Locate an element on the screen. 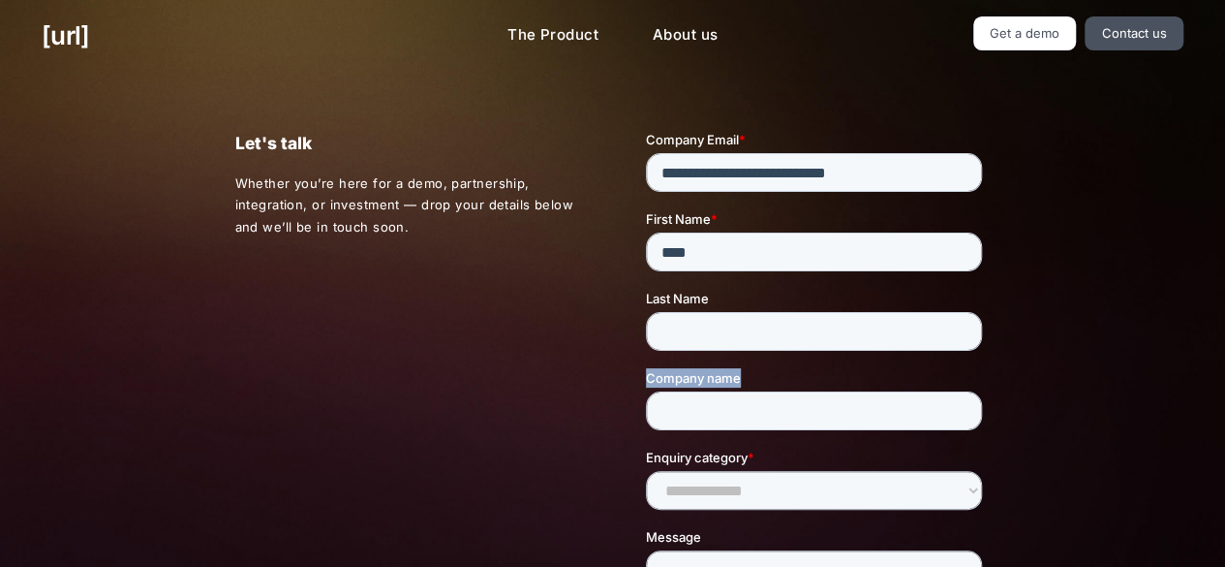  p: Let's talk is located at coordinates (406, 143).